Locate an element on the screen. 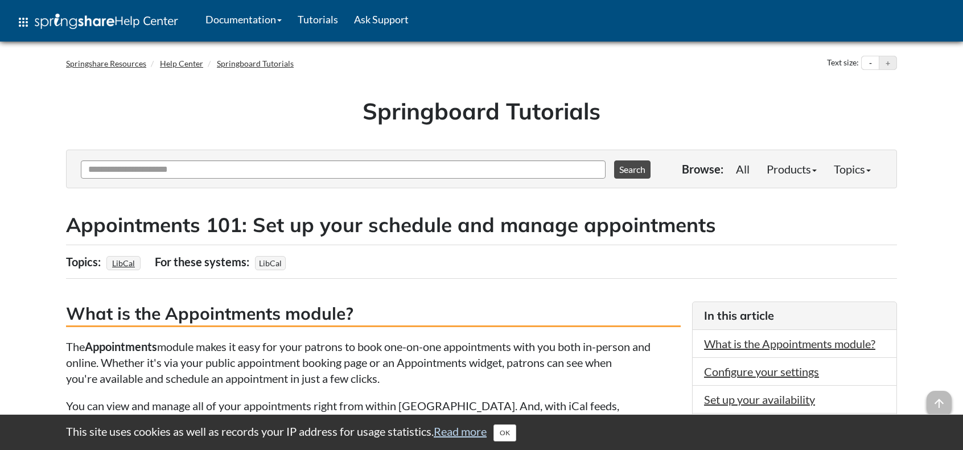  a: apps Help Center is located at coordinates (97, 22).